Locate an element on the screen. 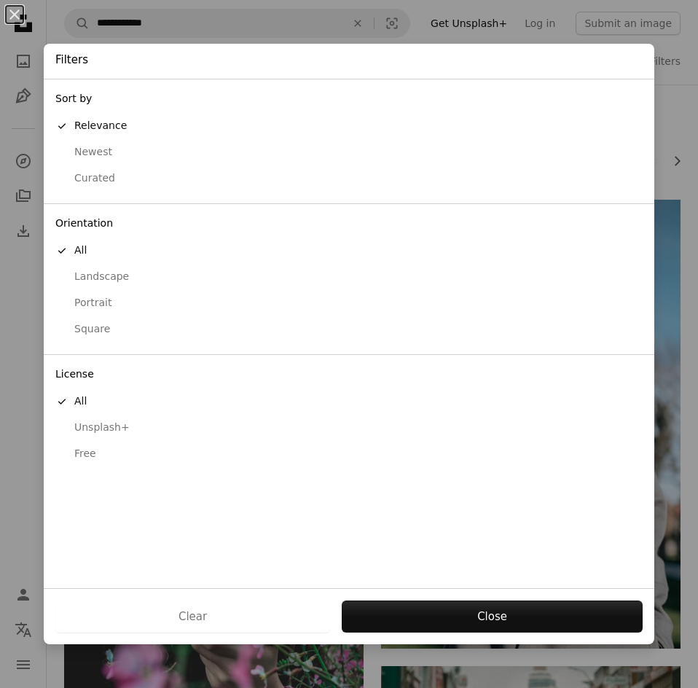 This screenshot has width=698, height=688. button: Close is located at coordinates (492, 616).